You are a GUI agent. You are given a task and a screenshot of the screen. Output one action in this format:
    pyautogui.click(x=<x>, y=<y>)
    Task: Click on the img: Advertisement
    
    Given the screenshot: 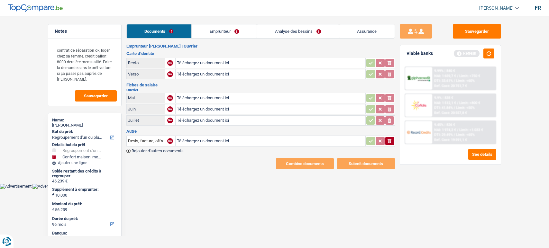 What is the action you would take?
    pyautogui.click(x=48, y=187)
    